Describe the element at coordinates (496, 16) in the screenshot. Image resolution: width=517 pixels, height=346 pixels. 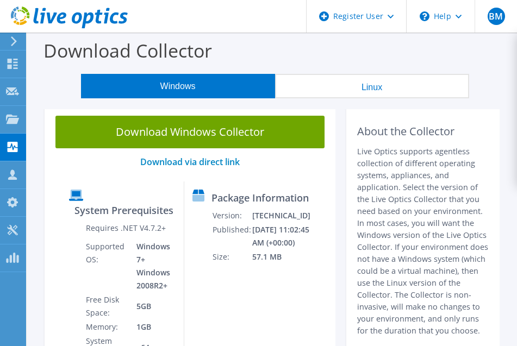
I see `span: BM` at that location.